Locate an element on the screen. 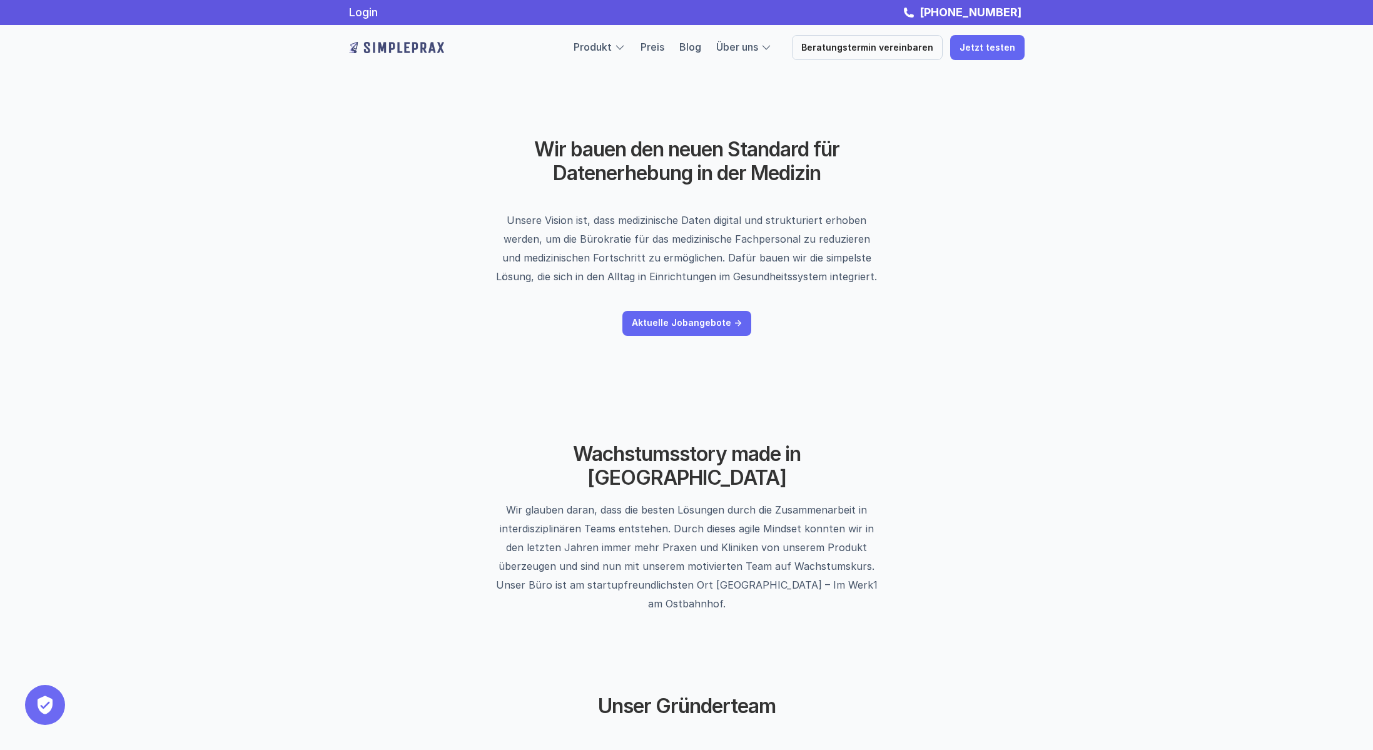 The height and width of the screenshot is (750, 1373). a: Blog is located at coordinates (690, 47).